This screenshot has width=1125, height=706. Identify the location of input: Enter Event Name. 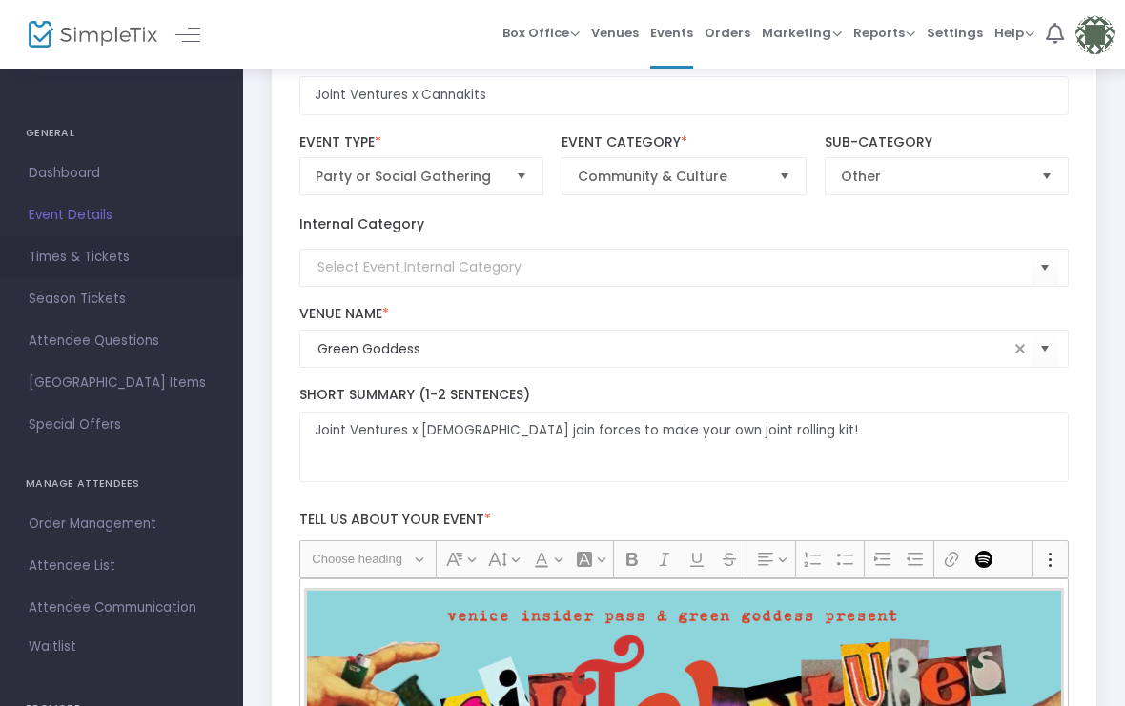
(684, 95).